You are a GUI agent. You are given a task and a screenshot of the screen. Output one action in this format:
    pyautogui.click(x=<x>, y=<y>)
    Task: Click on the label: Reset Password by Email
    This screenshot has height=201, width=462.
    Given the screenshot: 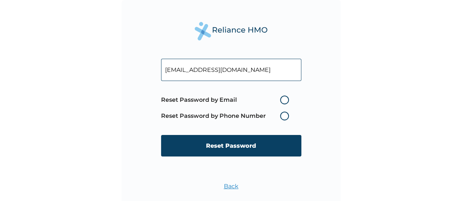 What is the action you would take?
    pyautogui.click(x=227, y=100)
    